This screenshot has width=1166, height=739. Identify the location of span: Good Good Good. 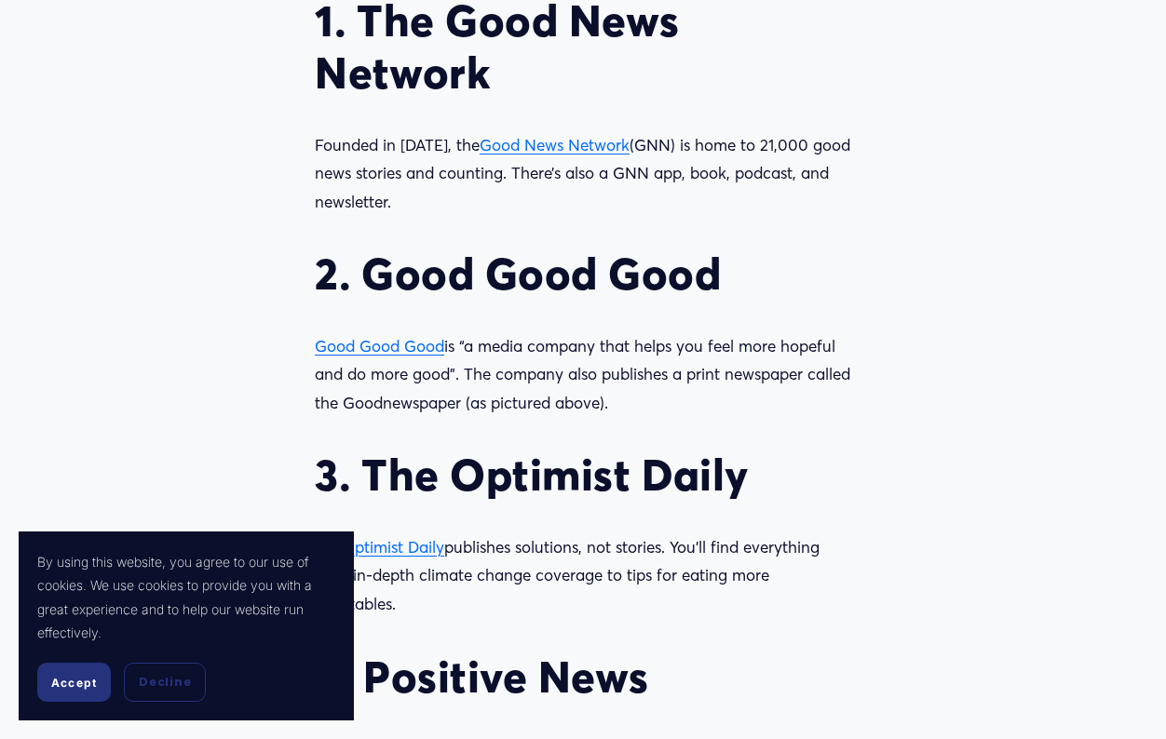
(379, 345).